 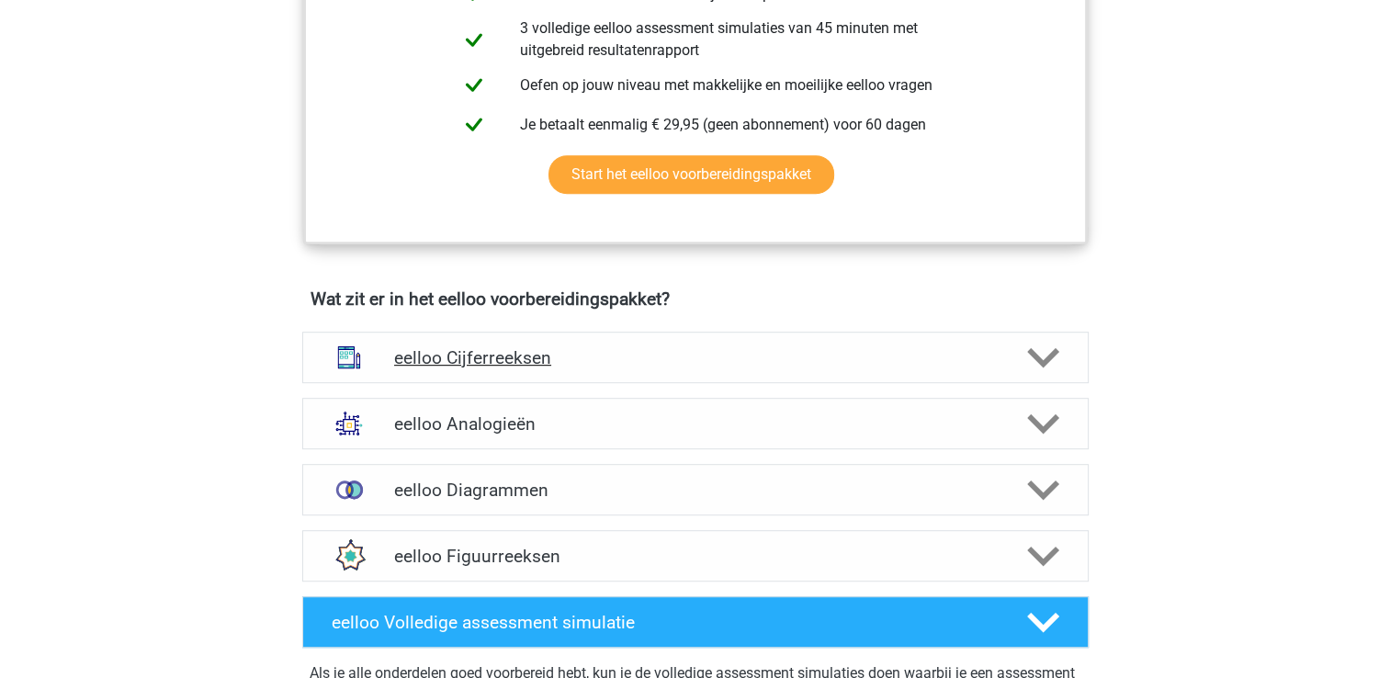 I want to click on h4: eelloo Cijferreeksen, so click(x=695, y=357).